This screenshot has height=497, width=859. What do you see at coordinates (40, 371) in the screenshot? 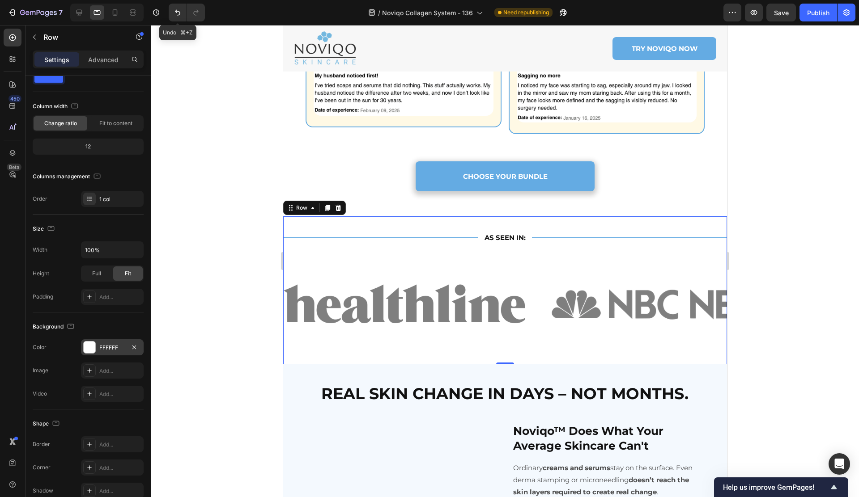
I see `div: Image` at bounding box center [40, 371].